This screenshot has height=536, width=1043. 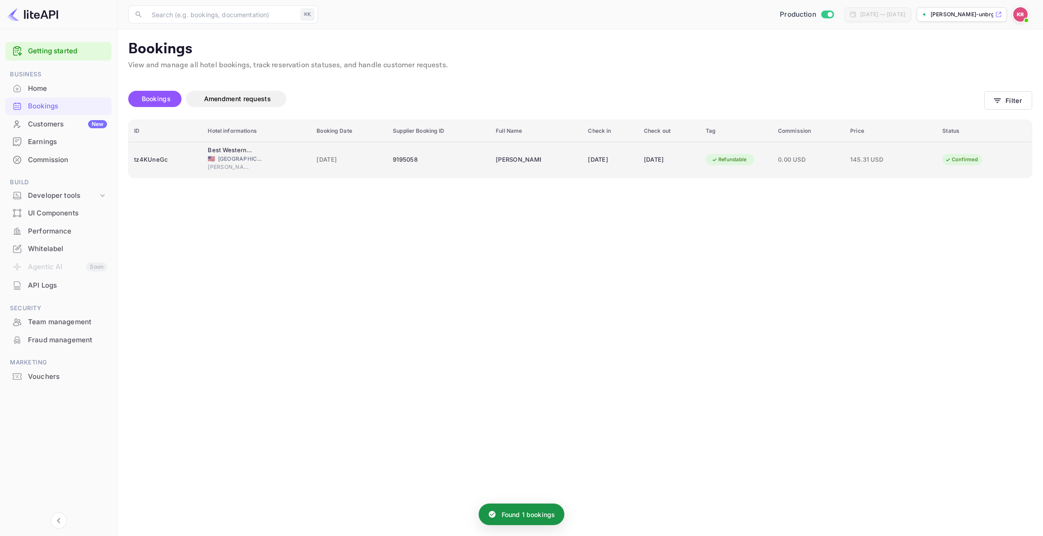 I want to click on div: tz4KUneGc, so click(x=165, y=160).